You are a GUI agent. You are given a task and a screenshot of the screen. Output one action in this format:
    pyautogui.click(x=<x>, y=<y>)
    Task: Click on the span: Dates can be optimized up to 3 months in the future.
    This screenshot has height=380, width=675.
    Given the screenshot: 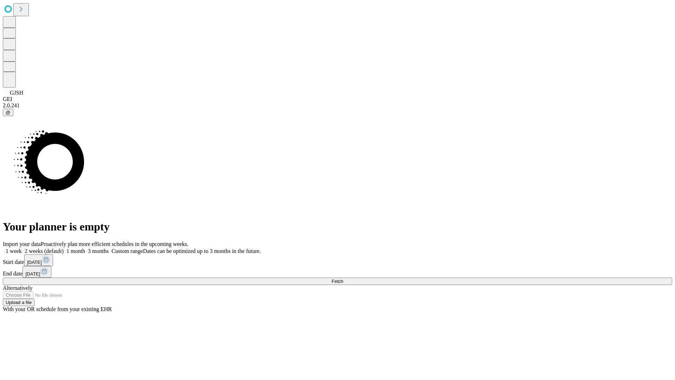 What is the action you would take?
    pyautogui.click(x=202, y=251)
    